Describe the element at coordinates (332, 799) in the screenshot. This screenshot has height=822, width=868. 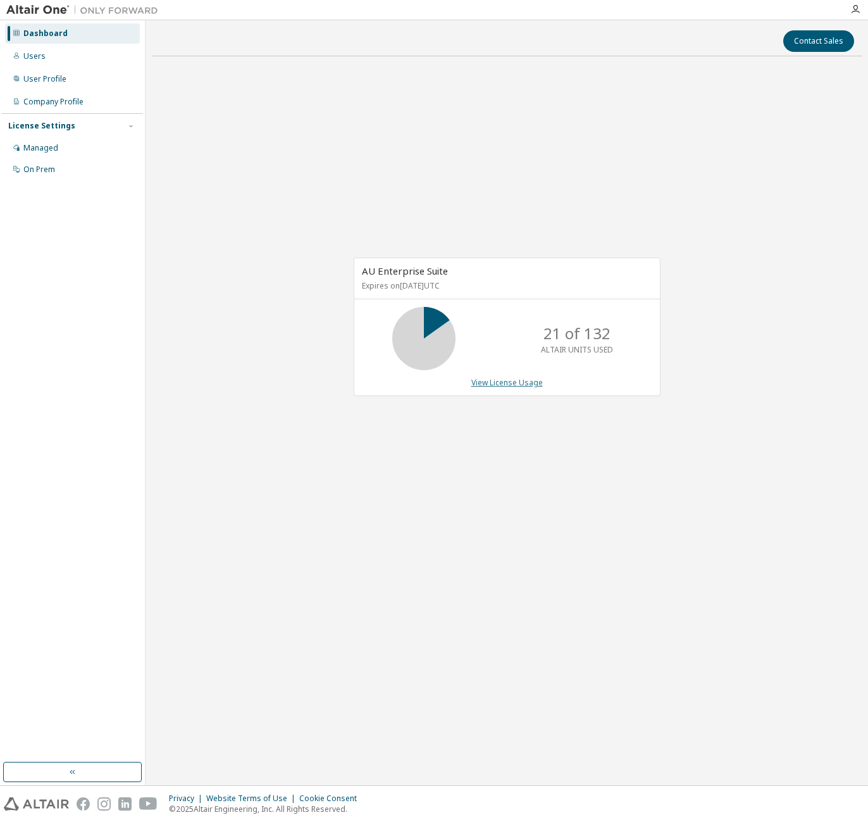
I see `div: Cookie Consent` at that location.